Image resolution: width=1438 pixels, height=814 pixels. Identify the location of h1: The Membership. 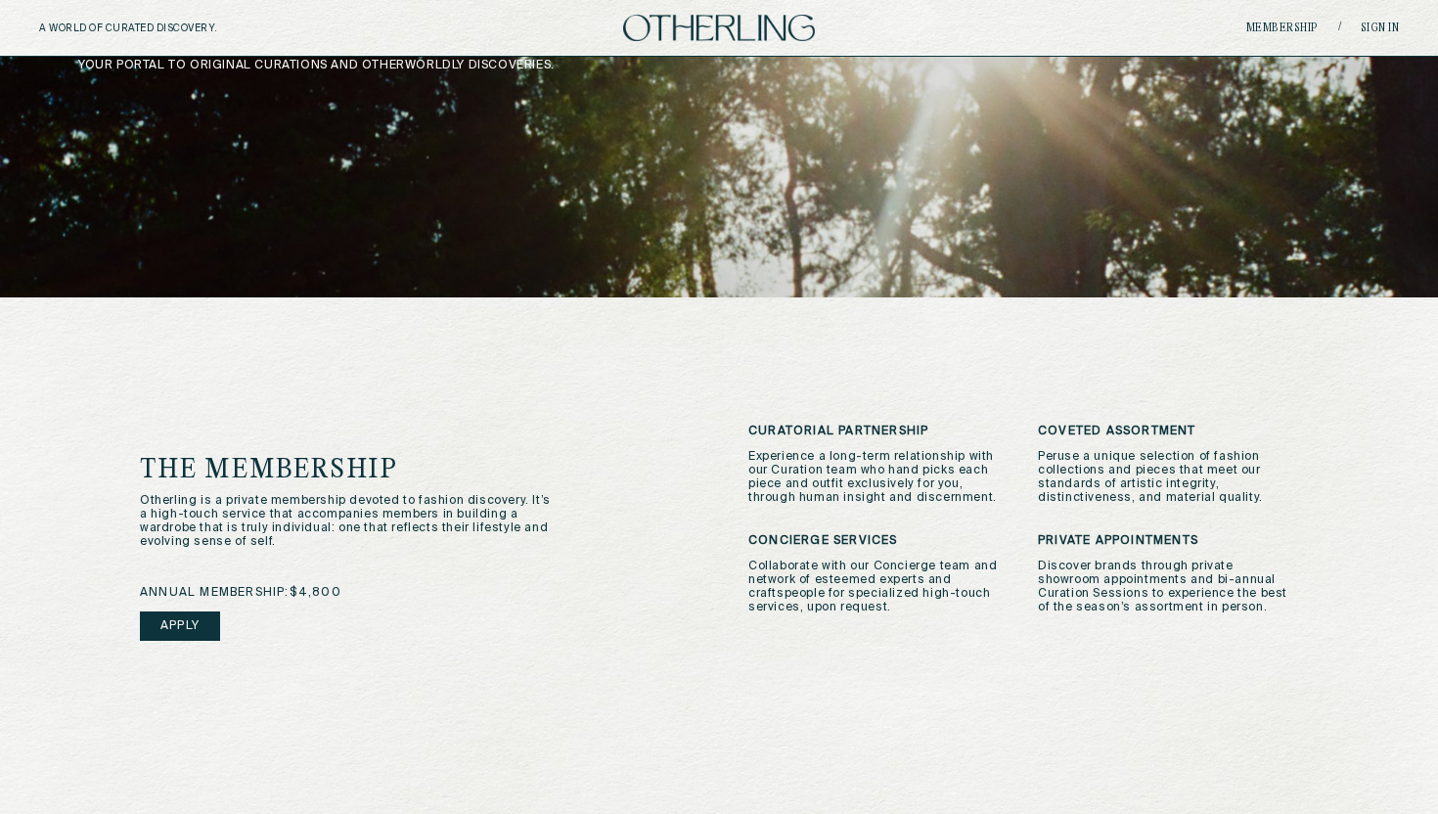
(382, 470).